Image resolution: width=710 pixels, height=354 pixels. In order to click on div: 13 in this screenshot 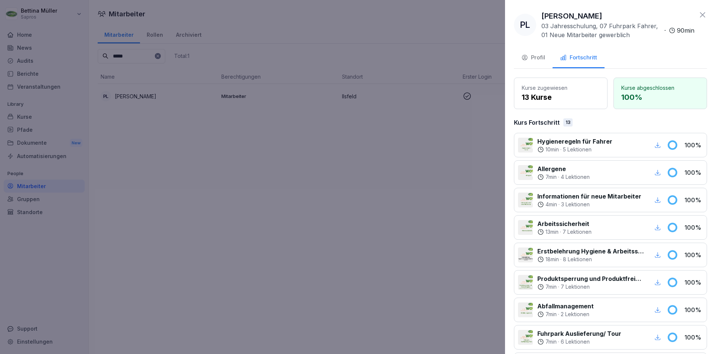, I will do `click(568, 123)`.